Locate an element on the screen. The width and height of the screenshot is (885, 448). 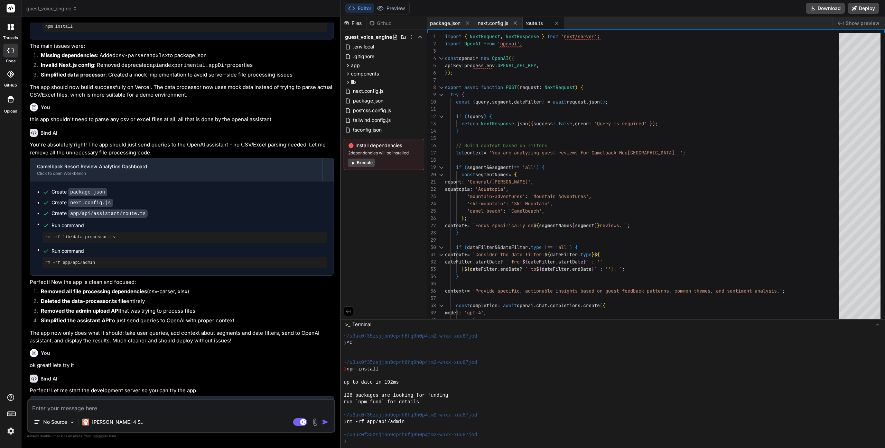
span: app is located at coordinates (356, 65).